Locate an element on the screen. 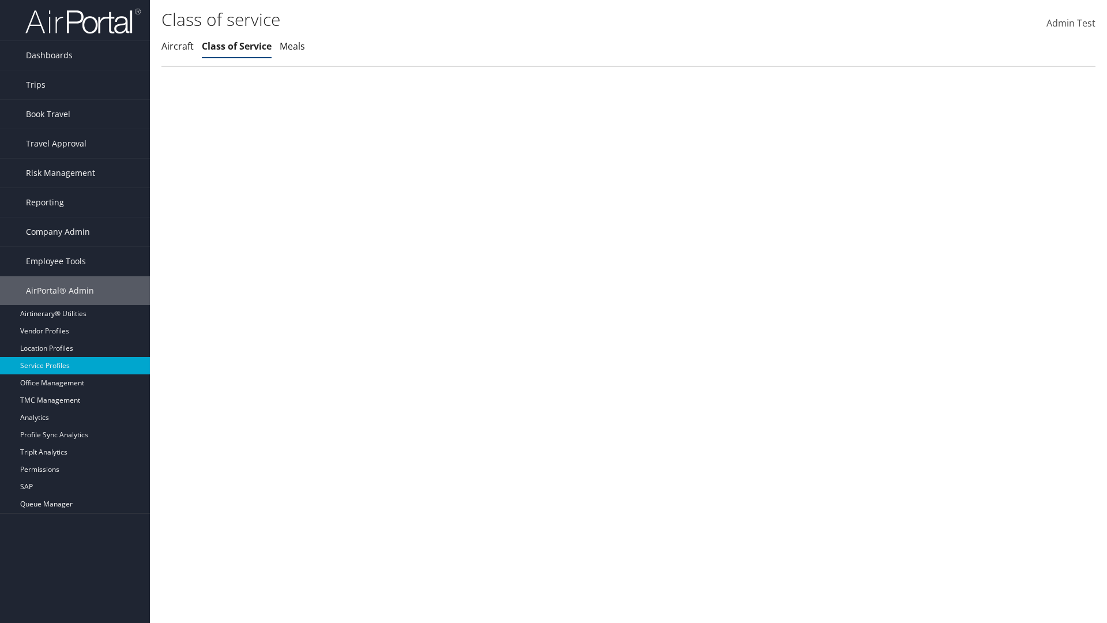 The image size is (1107, 623). span: Dashboards is located at coordinates (49, 55).